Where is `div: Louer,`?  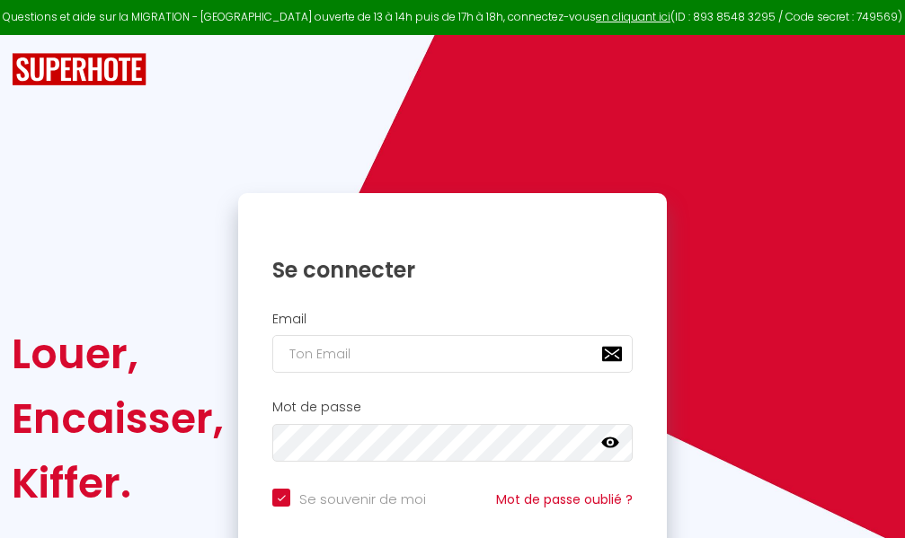
div: Louer, is located at coordinates (118, 354).